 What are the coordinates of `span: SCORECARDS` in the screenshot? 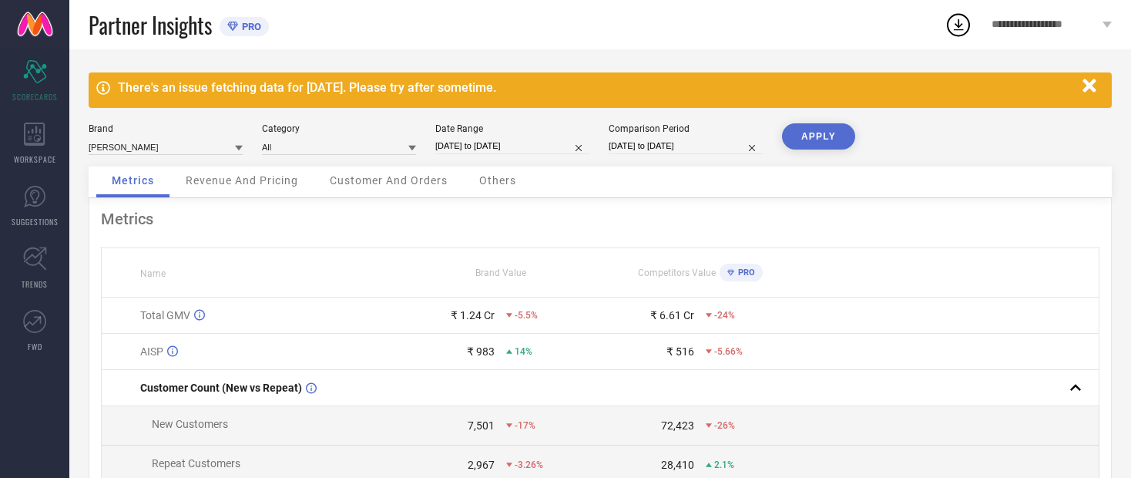 It's located at (35, 96).